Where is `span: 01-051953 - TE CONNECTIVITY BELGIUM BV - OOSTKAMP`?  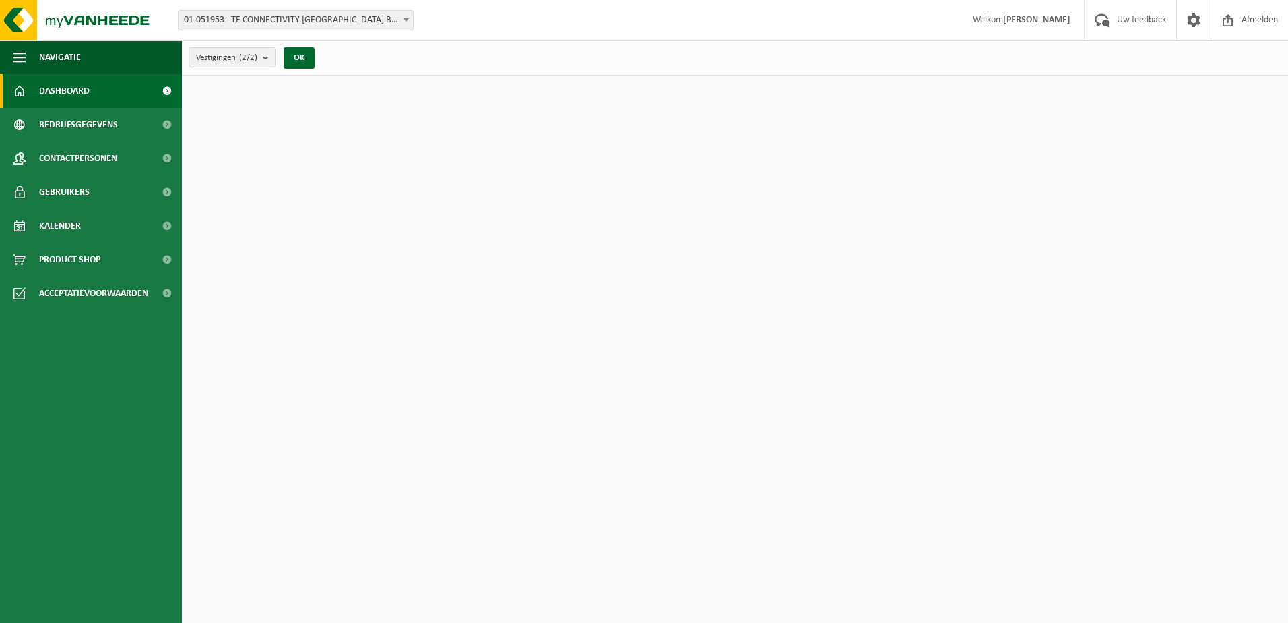
span: 01-051953 - TE CONNECTIVITY BELGIUM BV - OOSTKAMP is located at coordinates (296, 20).